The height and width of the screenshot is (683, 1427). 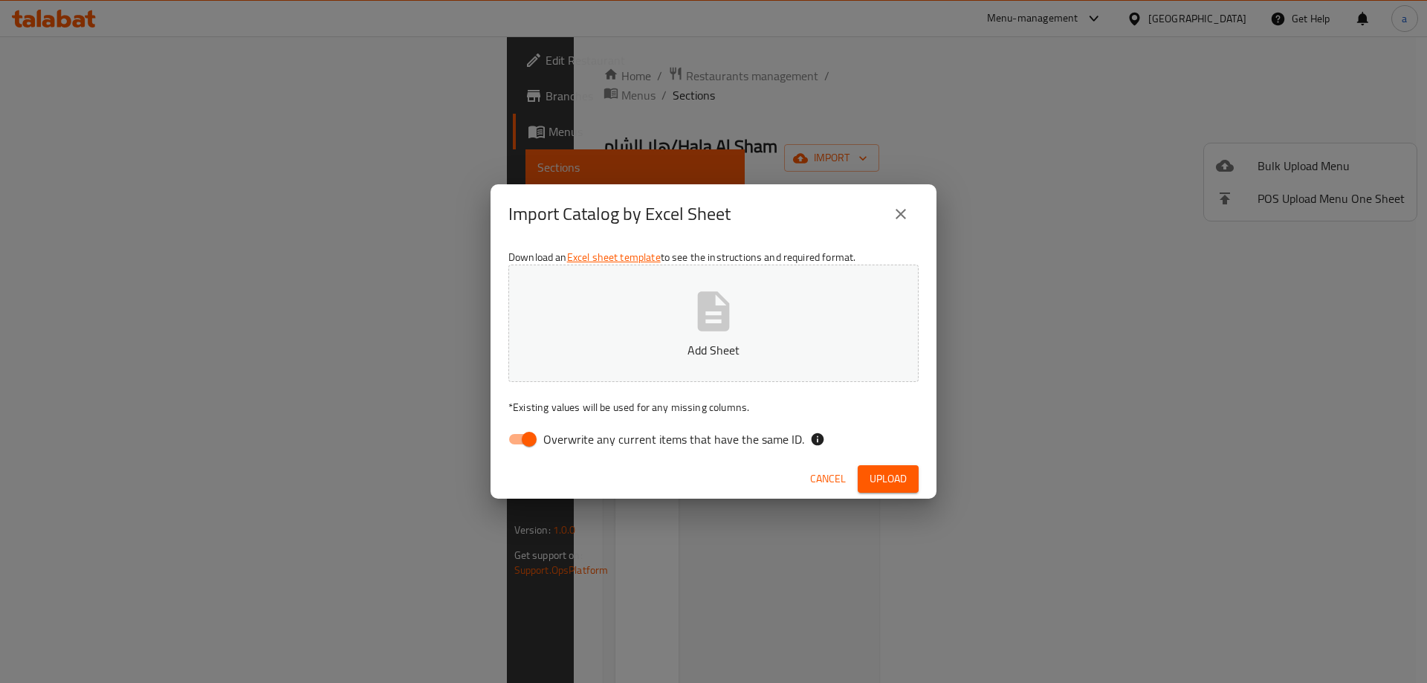 What do you see at coordinates (818, 439) in the screenshot?
I see `svg: If the overwrite option isn't selected, then the items that match an existing ID will be ignored ...` at bounding box center [818, 439].